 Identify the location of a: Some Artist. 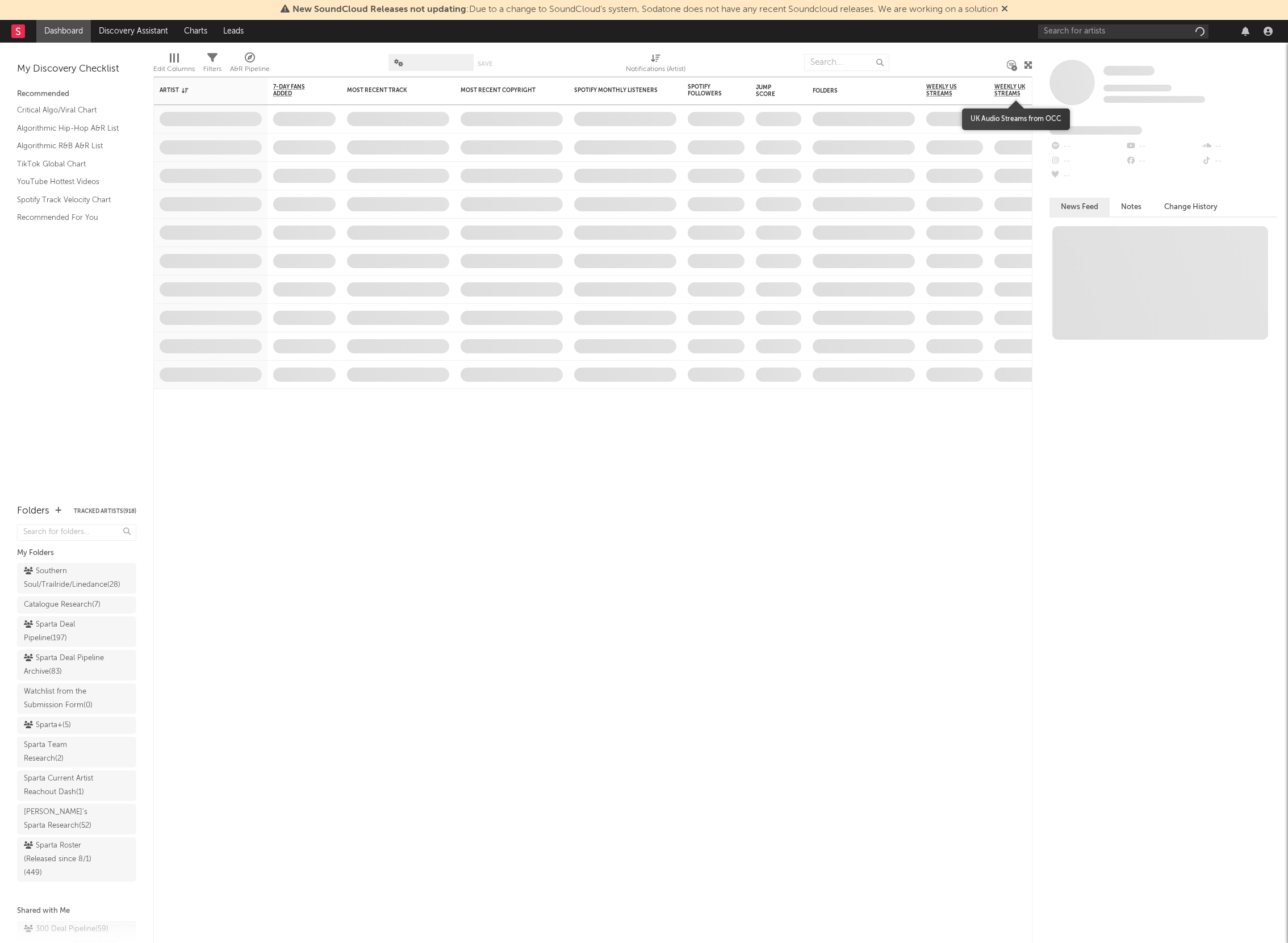
(1129, 71).